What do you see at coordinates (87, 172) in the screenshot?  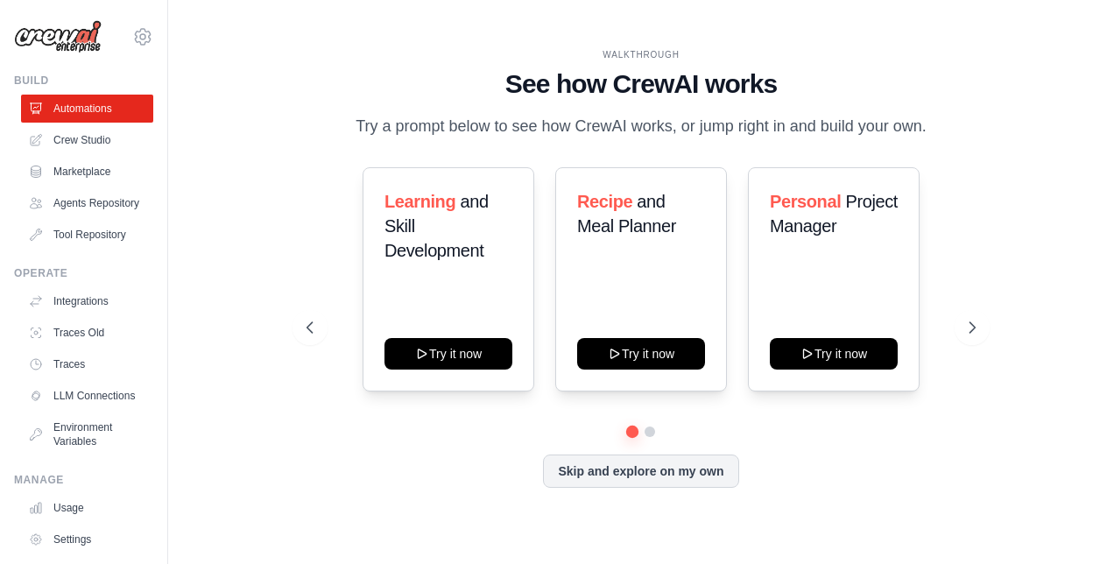 I see `a: Marketplace` at bounding box center [87, 172].